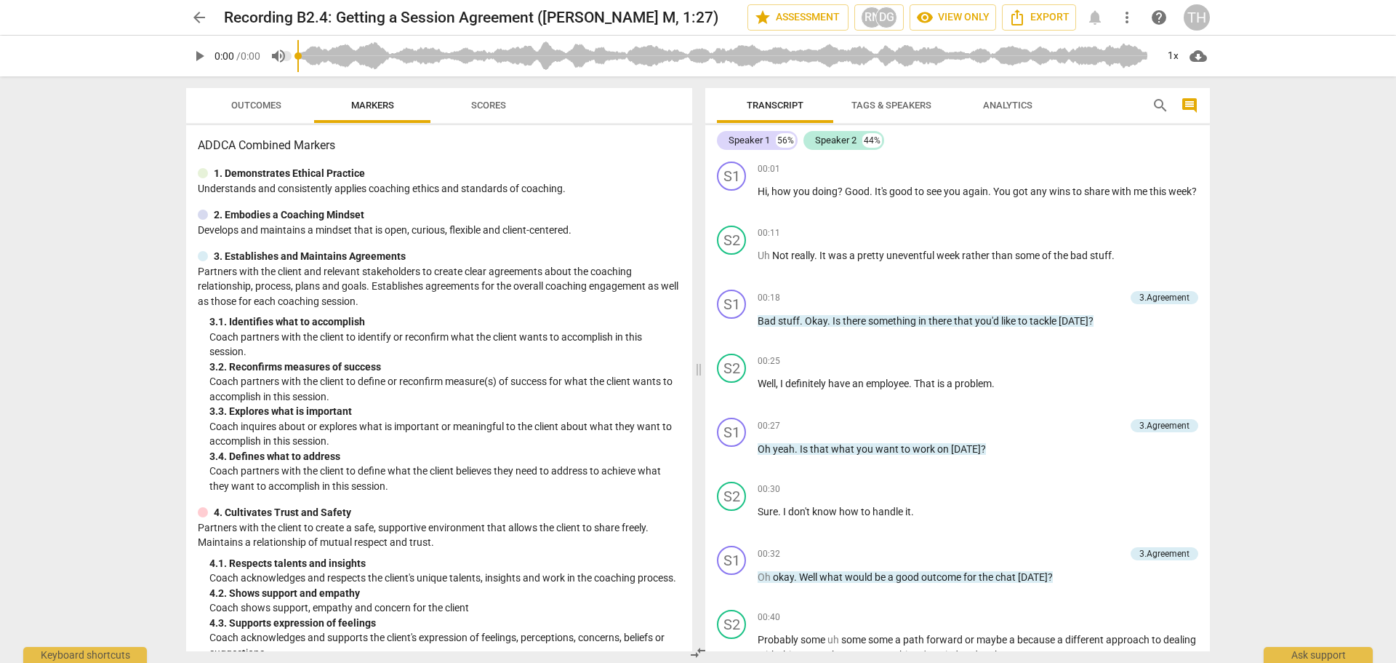 This screenshot has width=1396, height=663. I want to click on span: / 0:00, so click(248, 56).